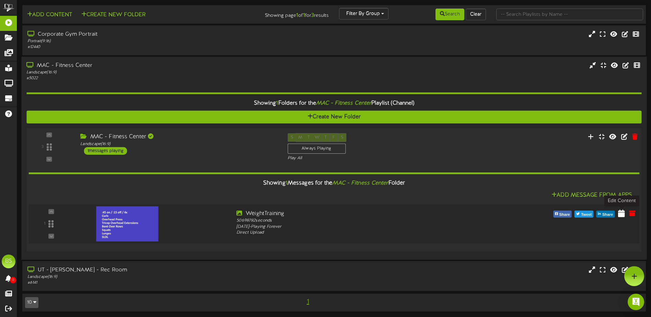 The width and height of the screenshot is (651, 317). What do you see at coordinates (281, 14) in the screenshot?
I see `div: Showing page of for results` at bounding box center [281, 14].